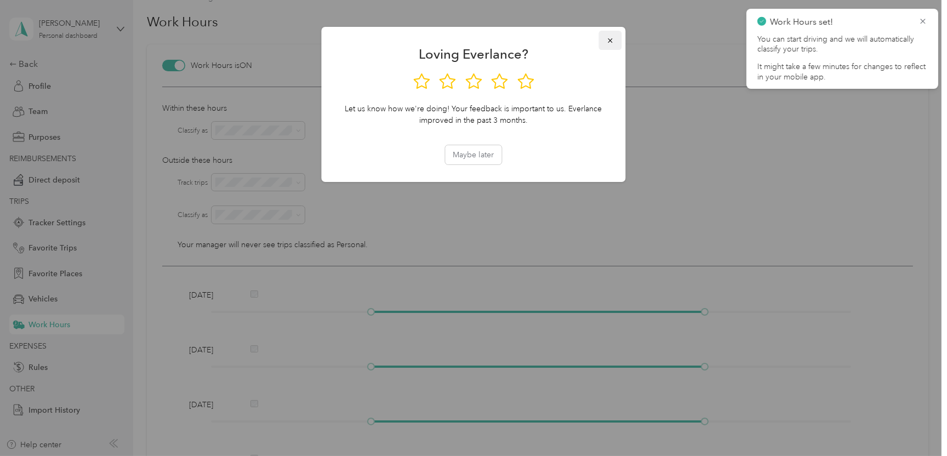 The image size is (947, 456). What do you see at coordinates (474, 54) in the screenshot?
I see `div: Loving Everlance?` at bounding box center [474, 54].